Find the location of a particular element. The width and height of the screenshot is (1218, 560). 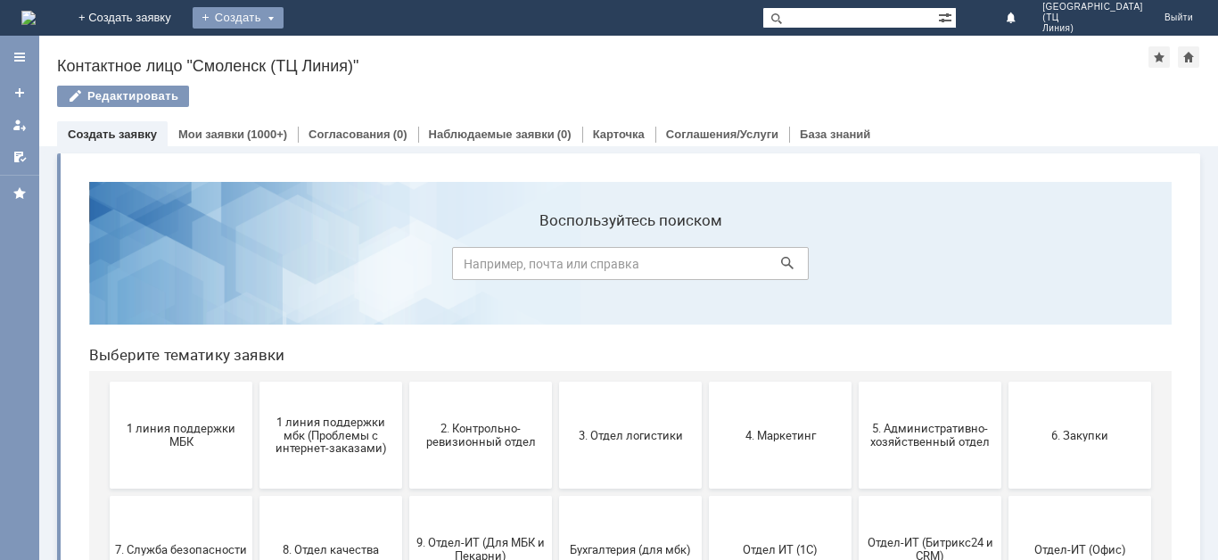

button: Отдел-ИТ (Битрикс24 и CRM) is located at coordinates (855, 382).